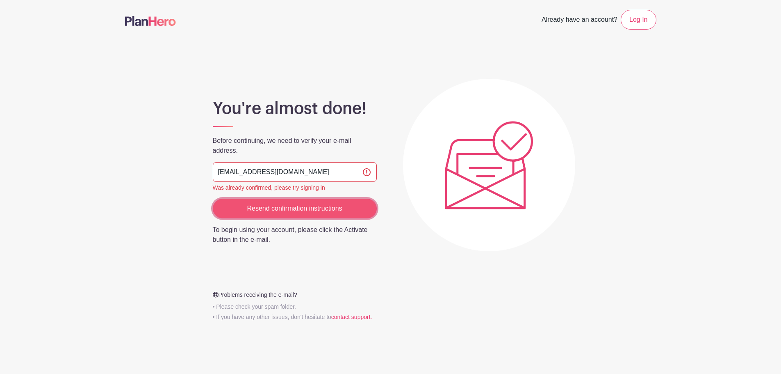 This screenshot has height=374, width=781. What do you see at coordinates (489, 165) in the screenshot?
I see `img: Plic` at bounding box center [489, 165].